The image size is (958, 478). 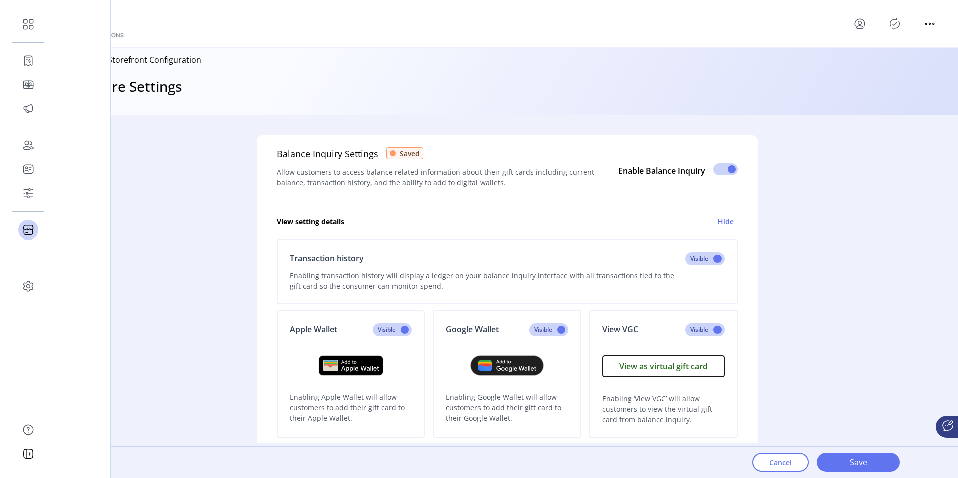 I want to click on p: Enabling transaction history will display a ledger on your balance inquiry interface with all tra..., so click(x=487, y=280).